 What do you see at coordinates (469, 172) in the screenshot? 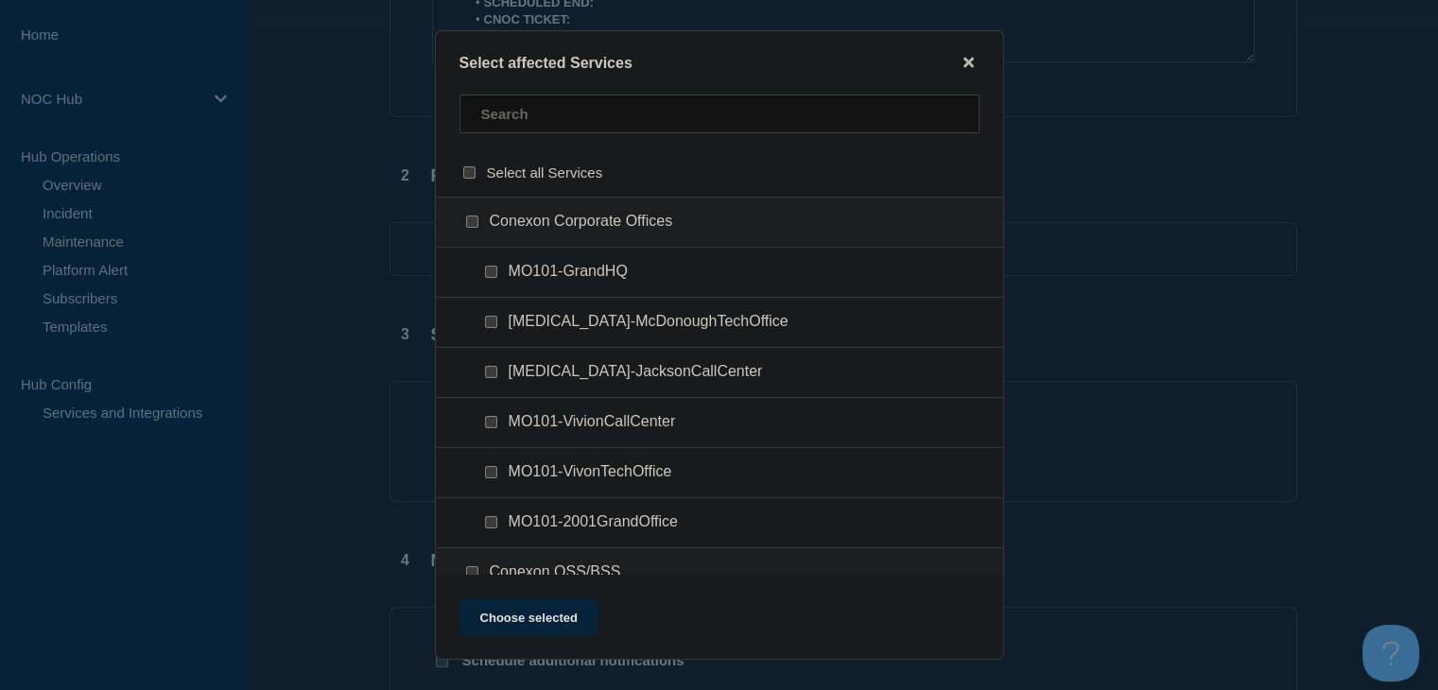
I see `input: select all checkbox` at bounding box center [469, 172].